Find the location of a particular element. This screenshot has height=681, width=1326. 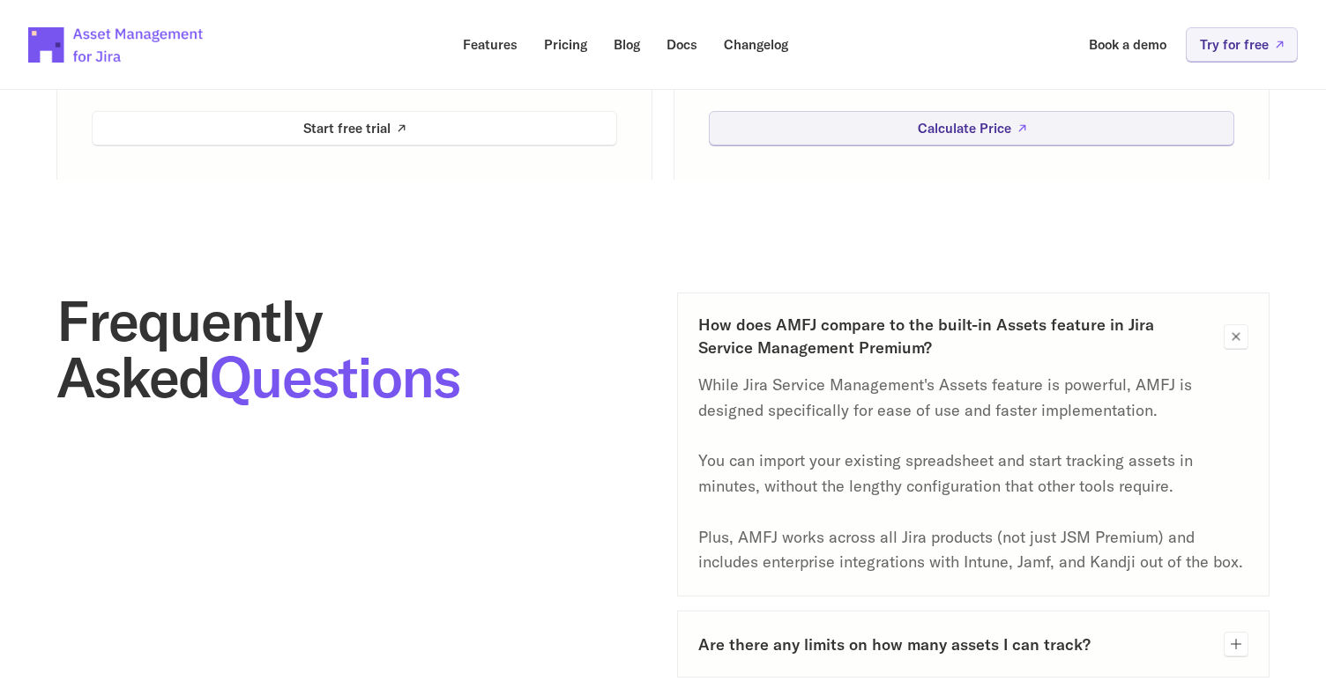

p: Pricing is located at coordinates (565, 44).